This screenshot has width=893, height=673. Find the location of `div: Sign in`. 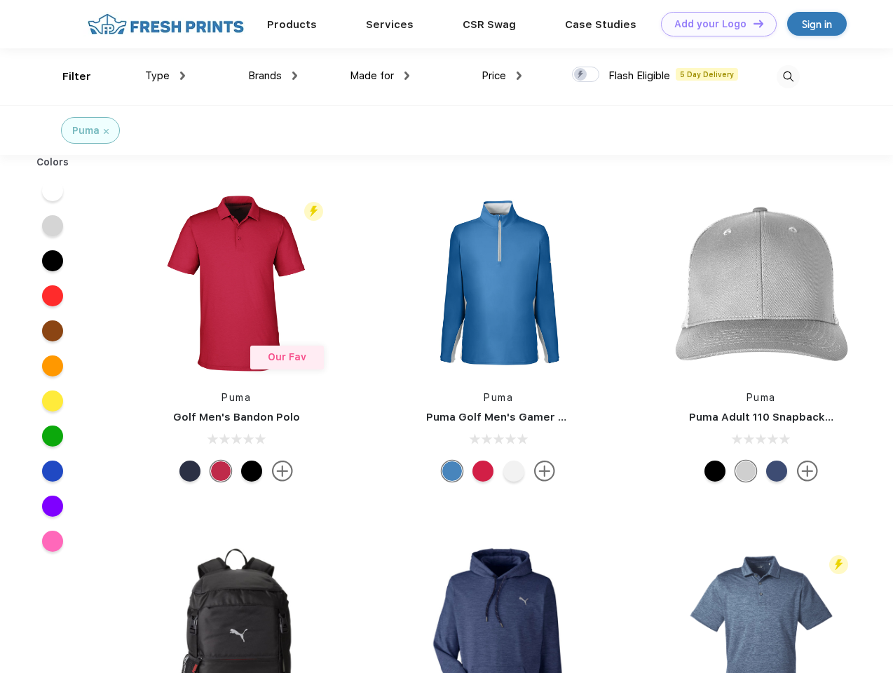

div: Sign in is located at coordinates (817, 24).